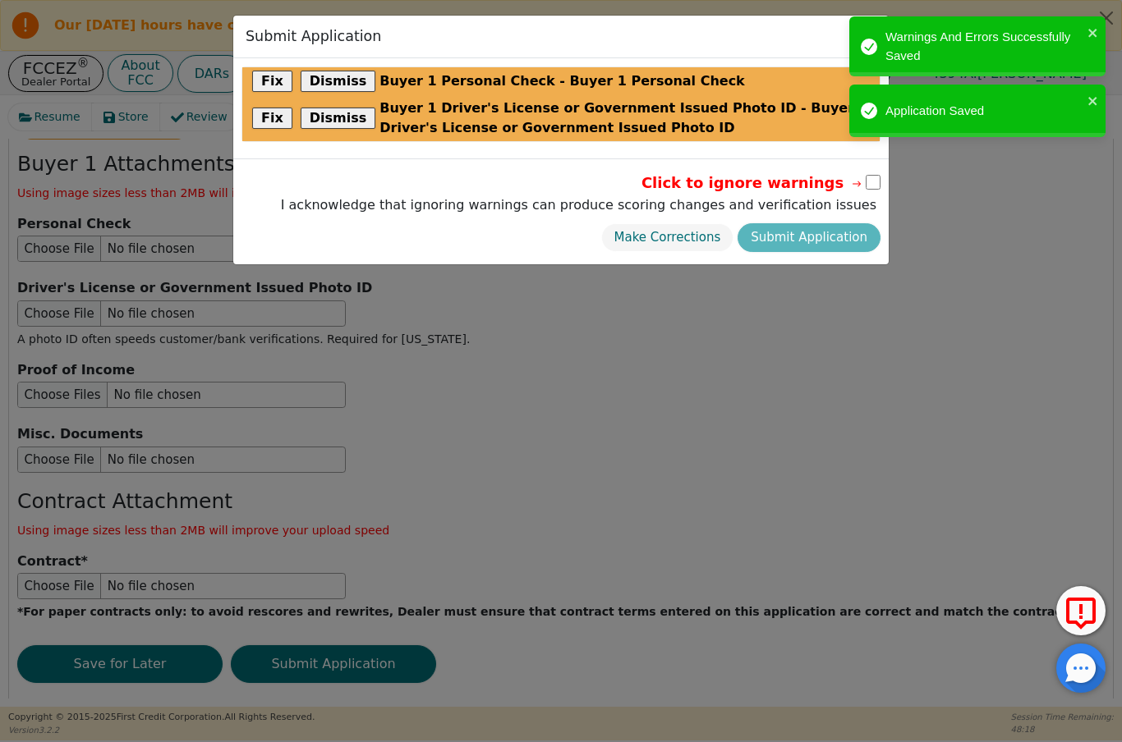  I want to click on button: Make Corrections, so click(668, 237).